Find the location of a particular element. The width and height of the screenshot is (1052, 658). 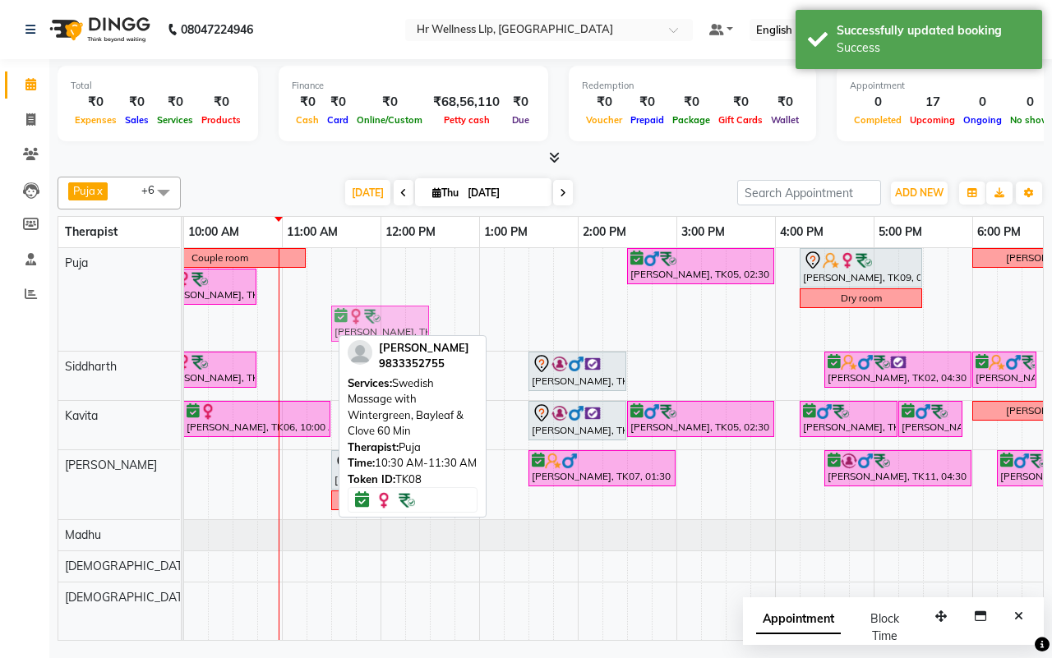

div: Couple room is located at coordinates (219, 258).